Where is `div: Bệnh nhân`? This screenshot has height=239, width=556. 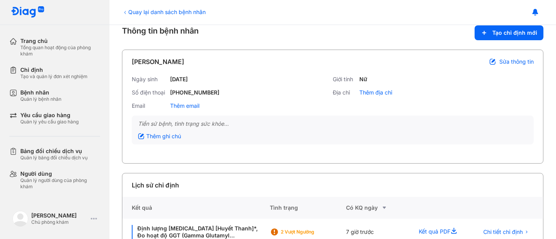 div: Bệnh nhân is located at coordinates (41, 93).